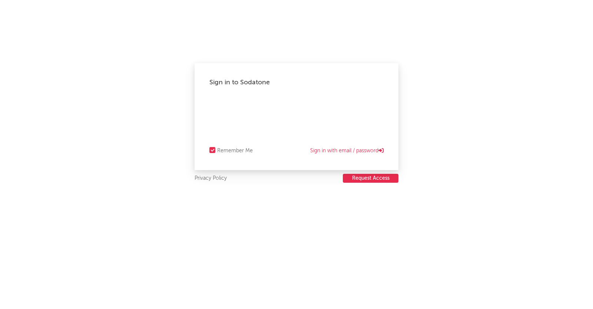 Image resolution: width=593 pixels, height=309 pixels. What do you see at coordinates (211, 178) in the screenshot?
I see `a: Privacy Policy` at bounding box center [211, 178].